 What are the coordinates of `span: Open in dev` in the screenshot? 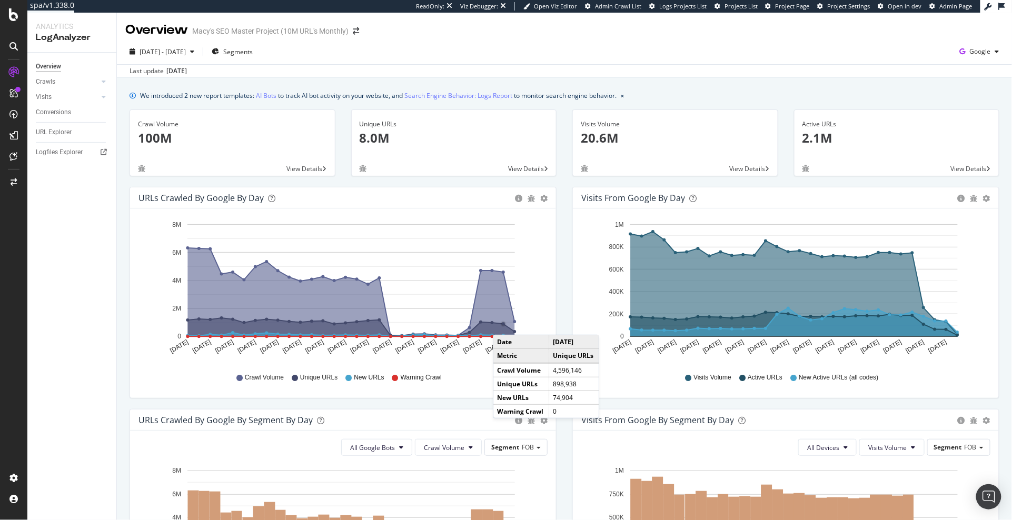 It's located at (905, 6).